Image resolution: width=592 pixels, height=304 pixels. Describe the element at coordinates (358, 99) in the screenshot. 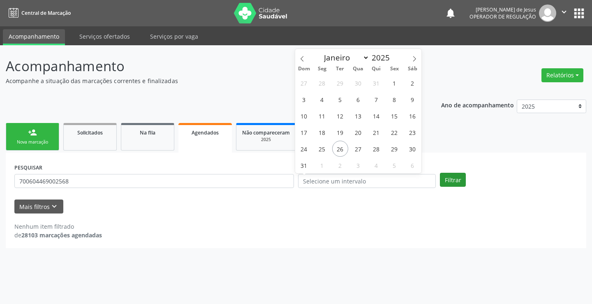

I see `span: Agosto 6, 2025` at that location.